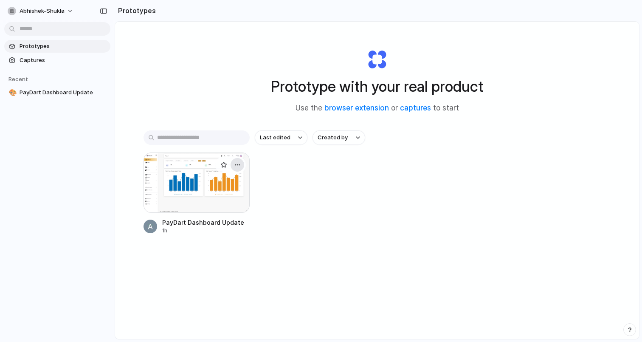 The height and width of the screenshot is (342, 642). Describe the element at coordinates (135, 11) in the screenshot. I see `h2: Prototypes` at that location.